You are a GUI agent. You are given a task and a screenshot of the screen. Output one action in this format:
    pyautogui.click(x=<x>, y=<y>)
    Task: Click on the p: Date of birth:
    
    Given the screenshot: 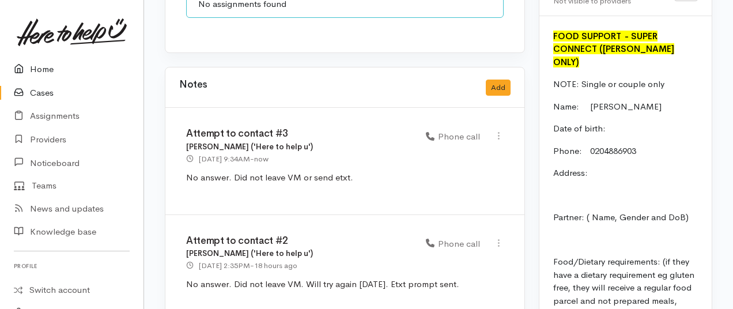 What is the action you would take?
    pyautogui.click(x=625, y=129)
    